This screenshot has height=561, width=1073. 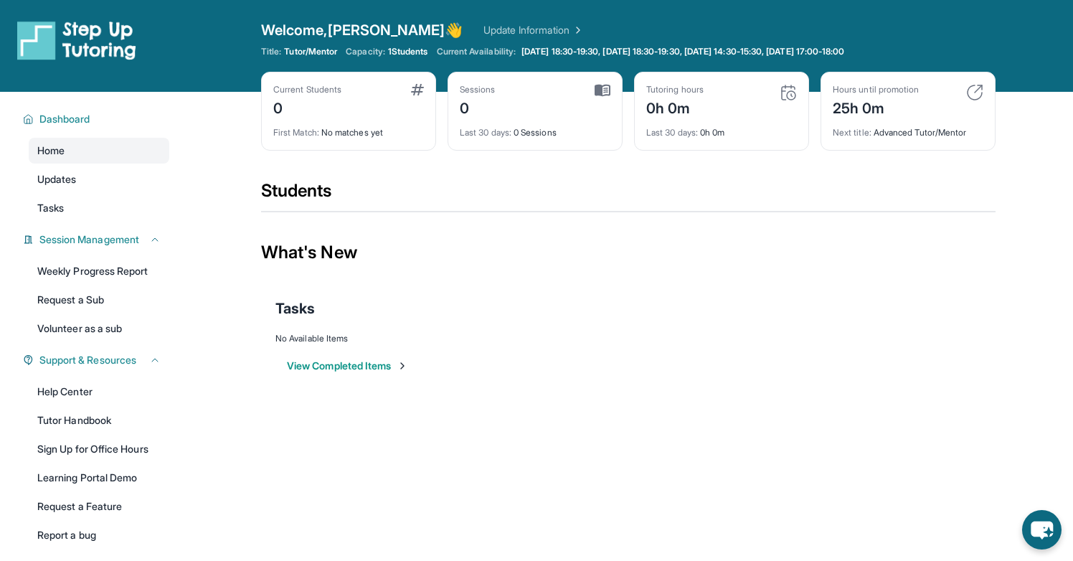 I want to click on a: Request a Sub, so click(x=99, y=300).